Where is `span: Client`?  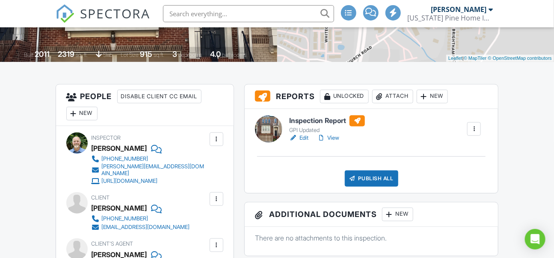 span: Client is located at coordinates (101, 198).